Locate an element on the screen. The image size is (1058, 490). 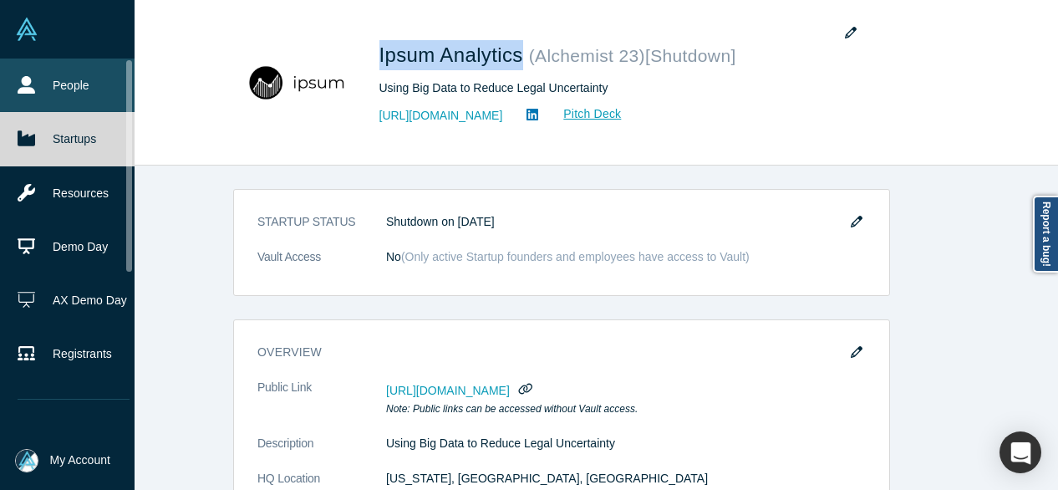
span: Ipsum Analytics is located at coordinates (454, 54).